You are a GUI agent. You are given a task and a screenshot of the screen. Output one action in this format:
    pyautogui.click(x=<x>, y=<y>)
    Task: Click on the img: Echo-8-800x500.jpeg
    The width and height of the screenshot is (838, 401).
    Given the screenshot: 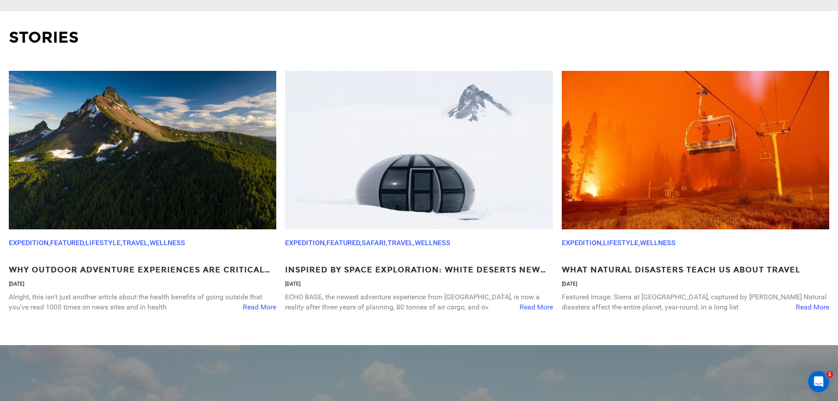 What is the action you would take?
    pyautogui.click(x=419, y=150)
    